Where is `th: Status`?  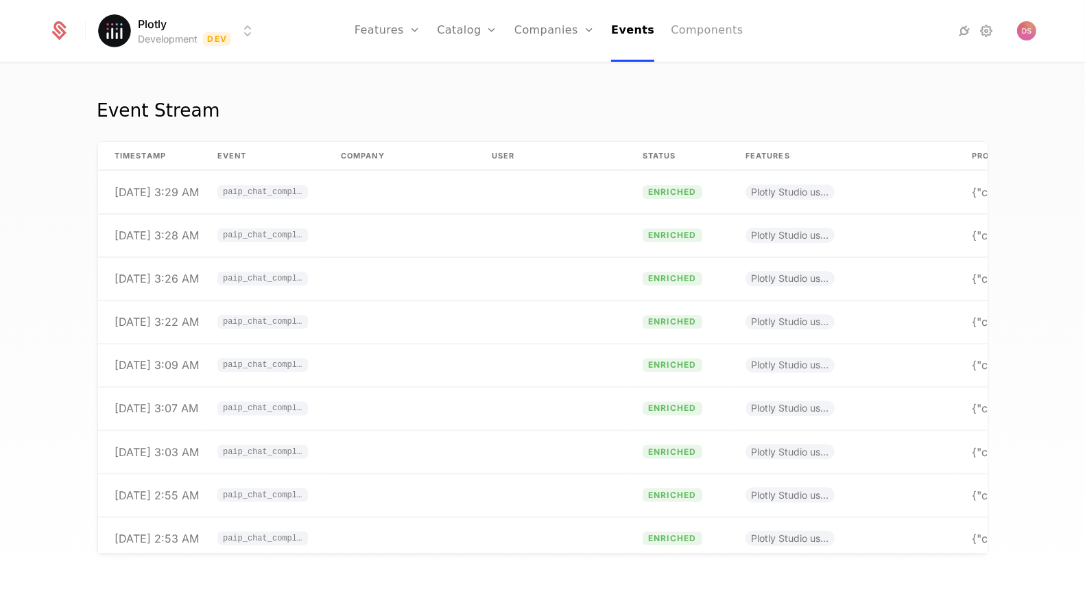
th: Status is located at coordinates (677, 156).